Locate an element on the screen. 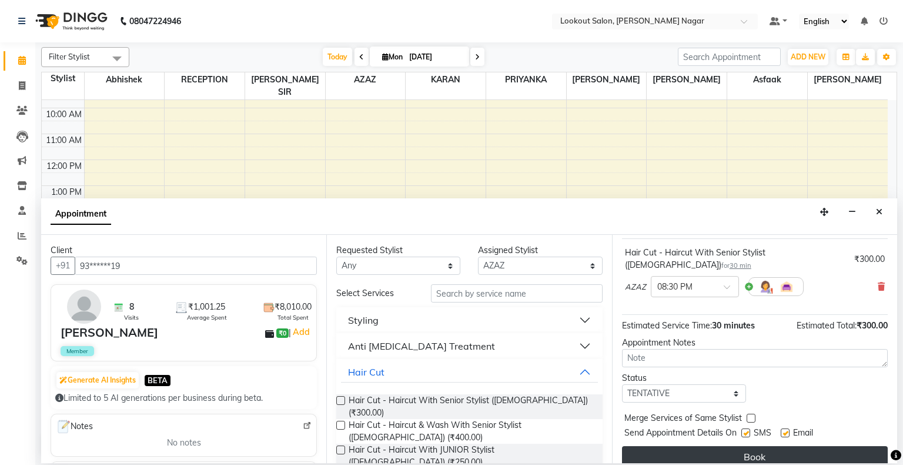  div: Appointment Notes is located at coordinates (755, 342).